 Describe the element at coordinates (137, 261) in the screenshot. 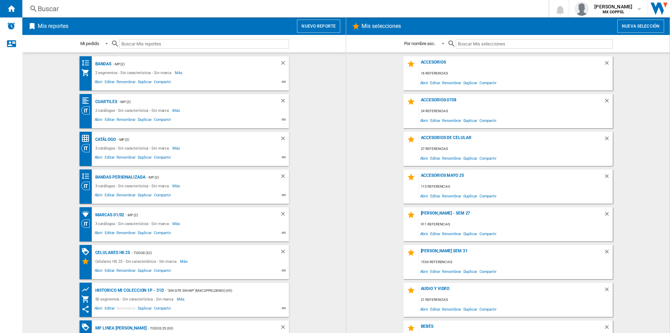

I see `div: Celulares HS 25 - Sin característica - Sin marca` at that location.